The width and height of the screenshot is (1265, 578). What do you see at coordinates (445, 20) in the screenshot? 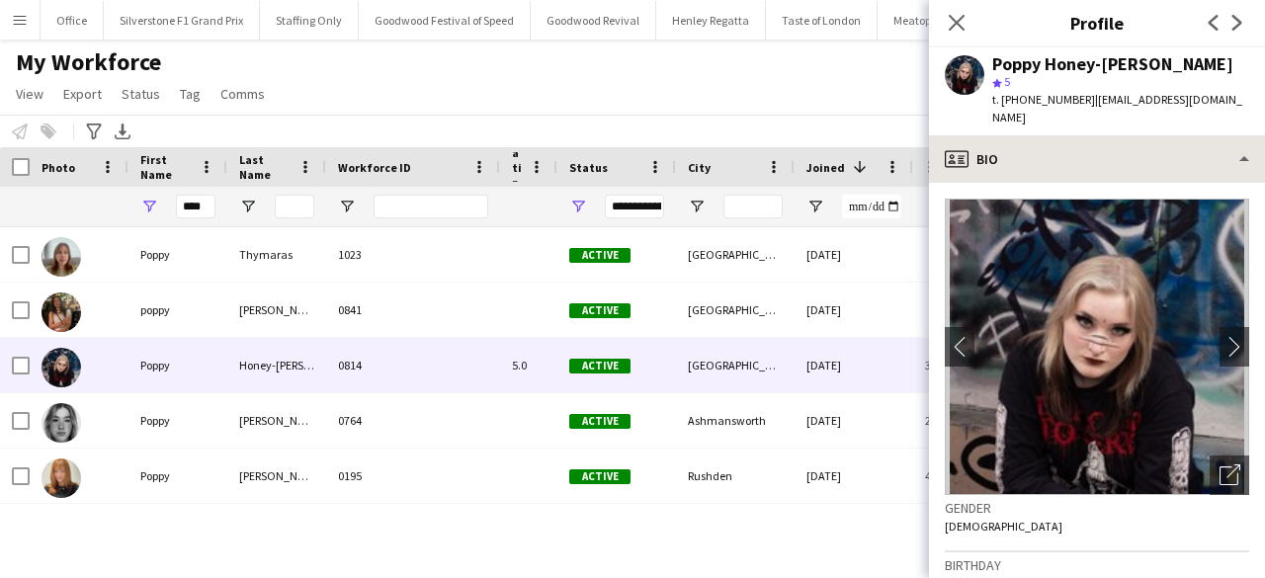
I see `button: Goodwood Festival of Speed` at bounding box center [445, 20].